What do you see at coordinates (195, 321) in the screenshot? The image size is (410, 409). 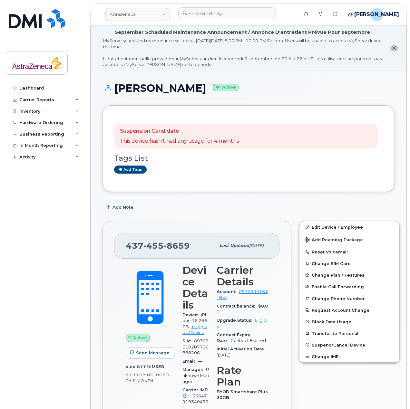 I see `span: iPhone 16 256GB` at bounding box center [195, 321].